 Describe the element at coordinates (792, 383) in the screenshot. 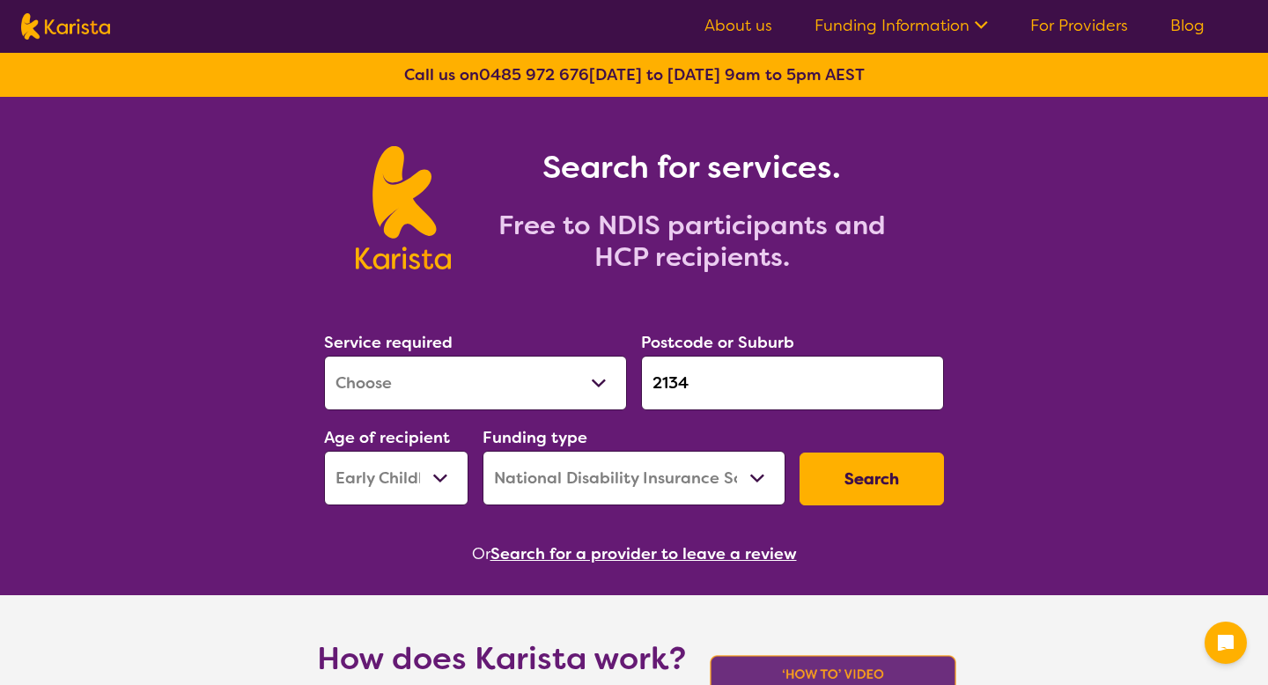

I see `input: Type` at that location.